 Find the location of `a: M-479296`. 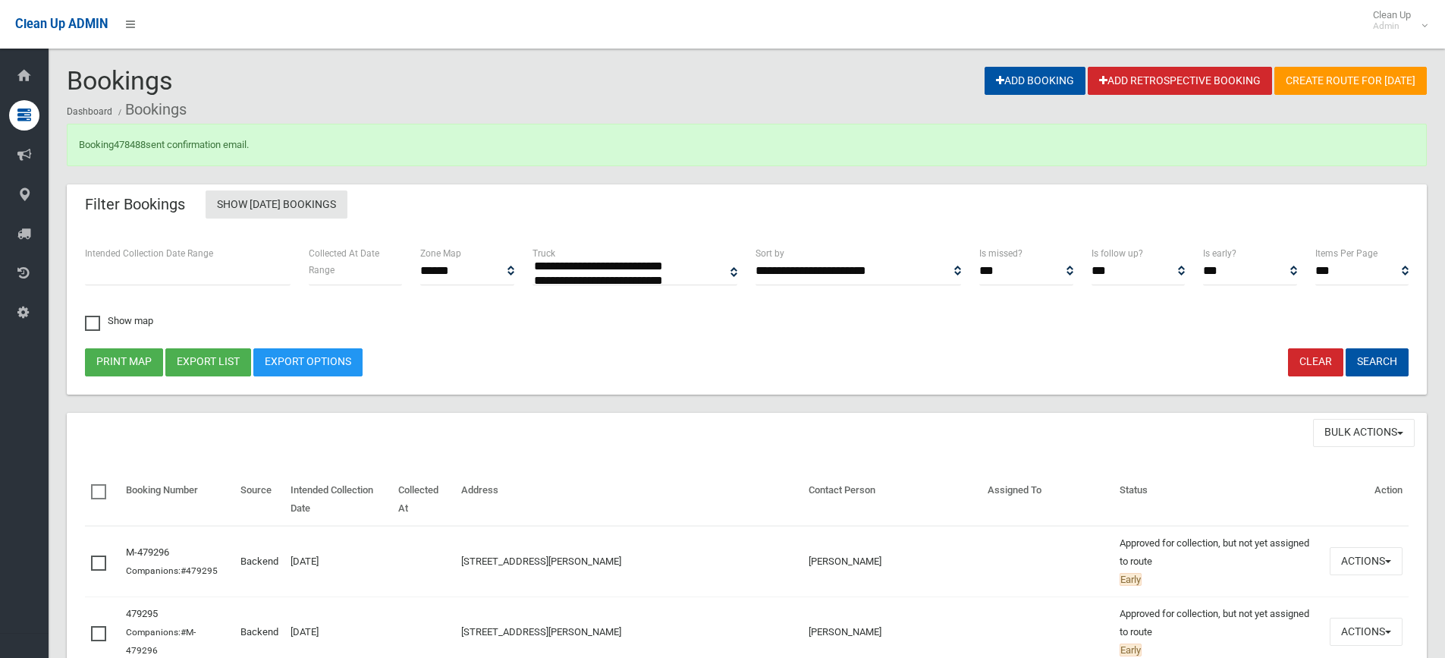

a: M-479296 is located at coordinates (147, 552).